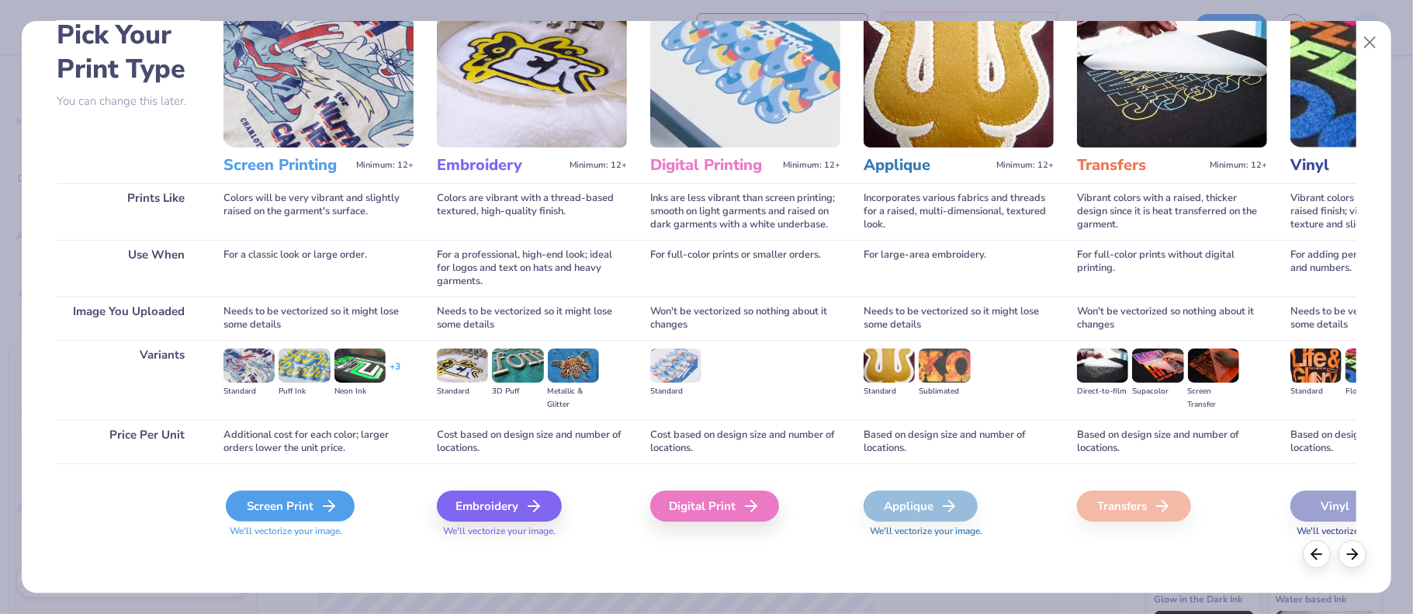 Image resolution: width=1413 pixels, height=614 pixels. Describe the element at coordinates (715, 506) in the screenshot. I see `div: Digital Print` at that location.